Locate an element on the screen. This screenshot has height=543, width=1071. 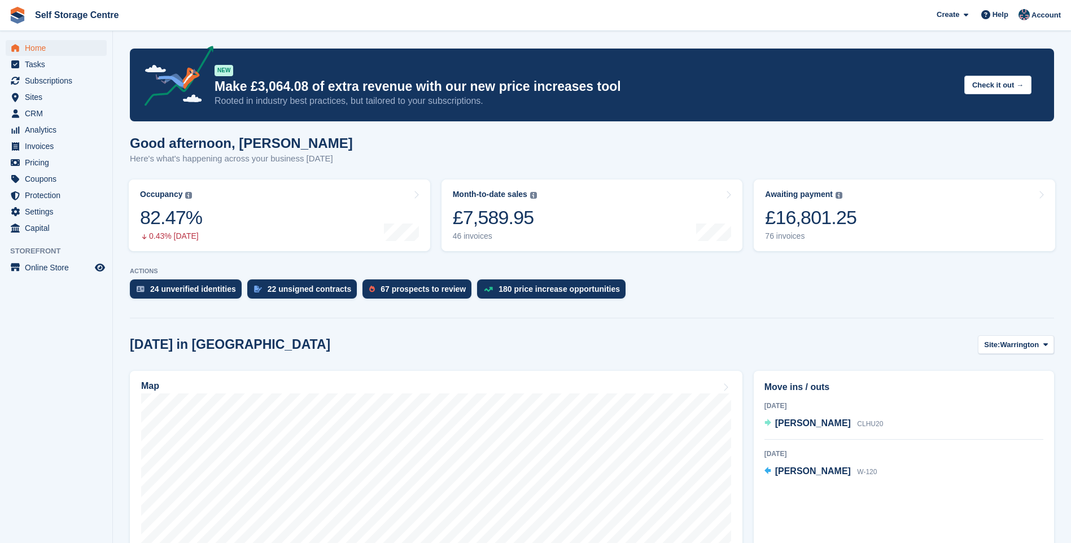
span: CLHU20 is located at coordinates (870, 424).